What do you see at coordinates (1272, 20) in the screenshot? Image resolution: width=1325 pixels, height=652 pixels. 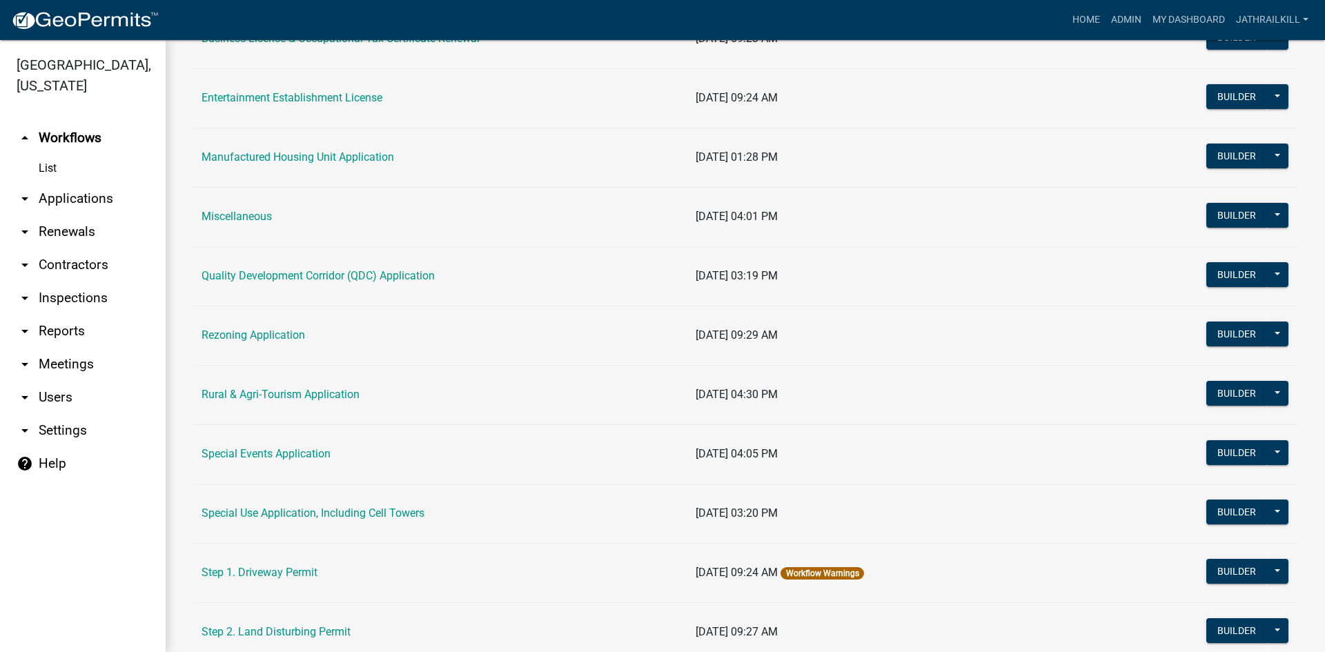 I see `a: Jathrailkill` at bounding box center [1272, 20].